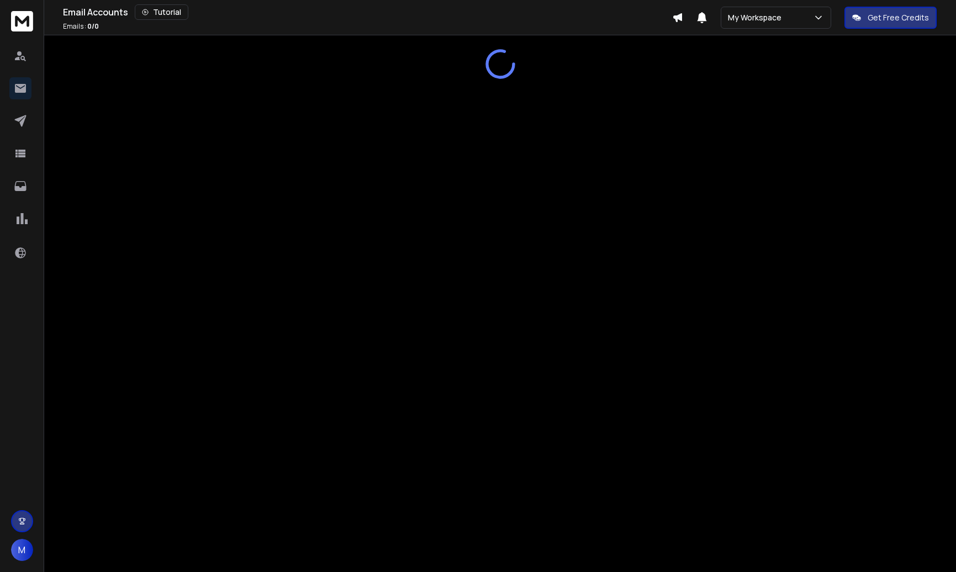 The image size is (956, 572). I want to click on p: Get Free Credits, so click(898, 18).